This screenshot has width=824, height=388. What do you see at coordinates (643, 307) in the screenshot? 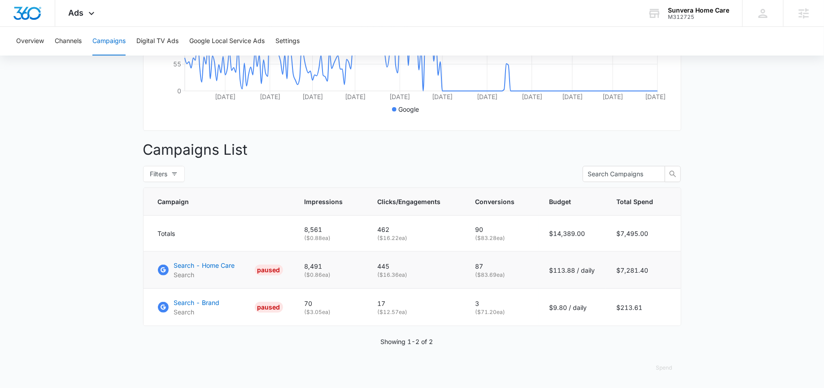
I see `td: $213.61` at bounding box center [643, 307].